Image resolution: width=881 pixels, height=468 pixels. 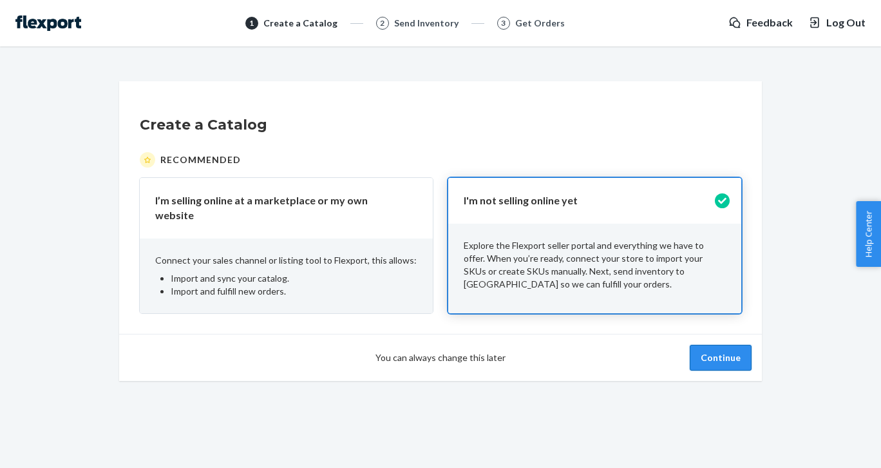 What do you see at coordinates (382, 23) in the screenshot?
I see `span: 2` at bounding box center [382, 23].